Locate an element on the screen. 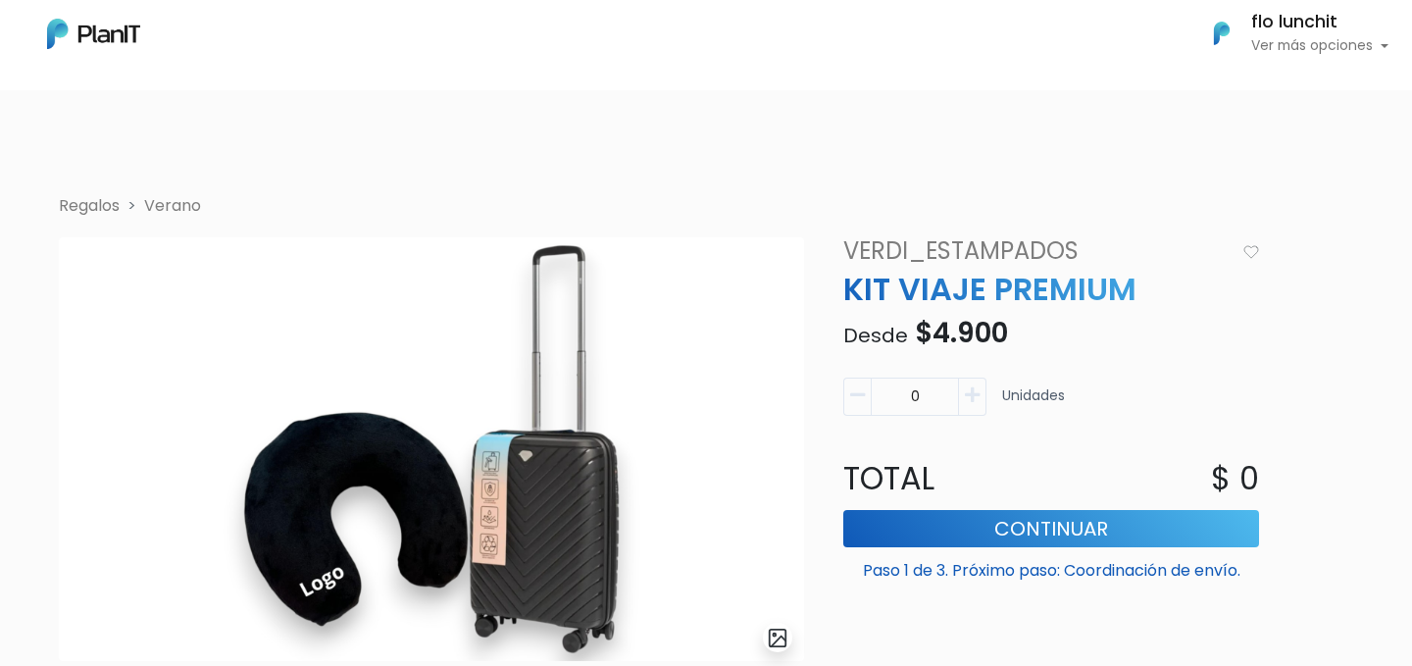  p: Unidades is located at coordinates (1033, 404).